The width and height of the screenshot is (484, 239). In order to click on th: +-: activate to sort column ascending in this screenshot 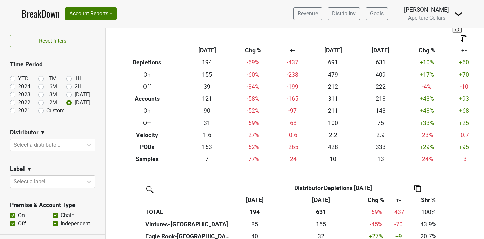, I will do `click(399, 200)`.